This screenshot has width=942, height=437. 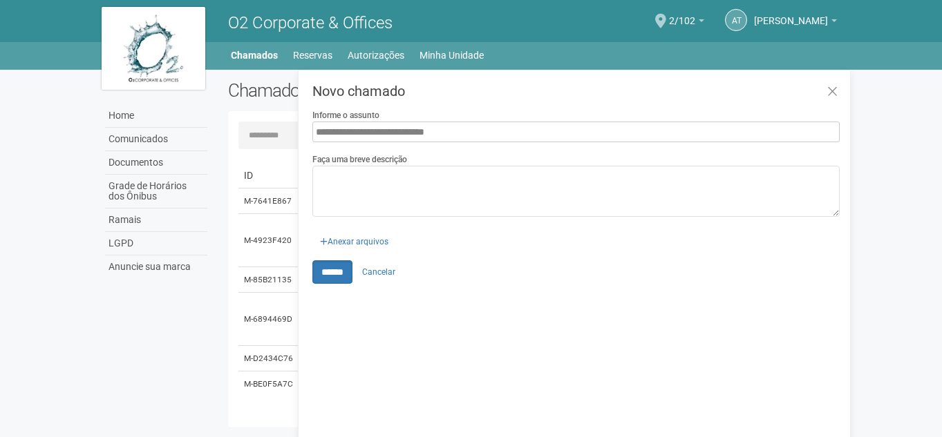 What do you see at coordinates (269, 240) in the screenshot?
I see `td: M-4923F420` at bounding box center [269, 240].